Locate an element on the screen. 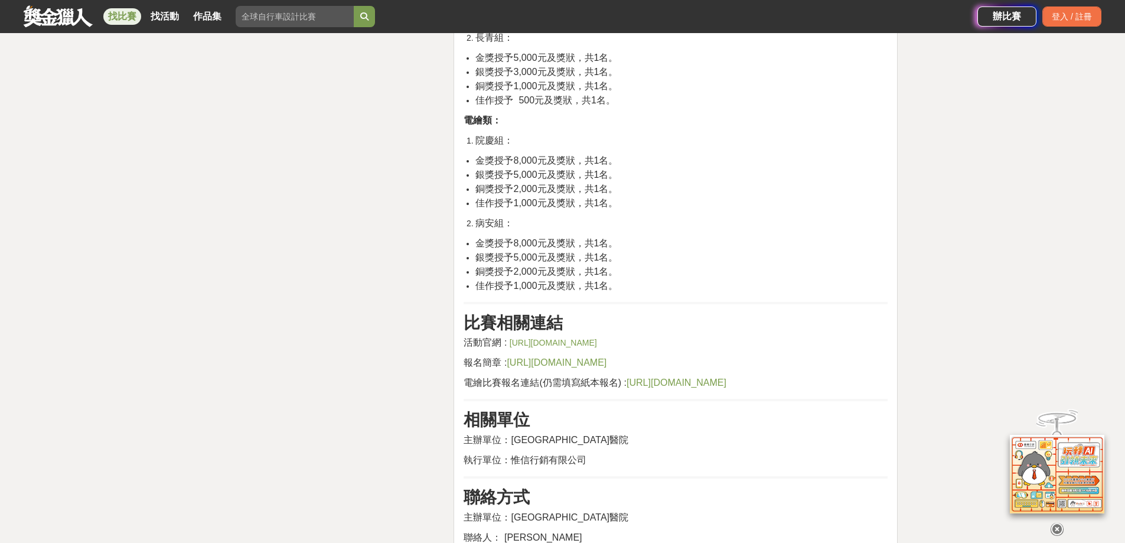 Image resolution: width=1125 pixels, height=543 pixels. span: 金獎授予5,000元及獎狀，共1名。 is located at coordinates (546, 57).